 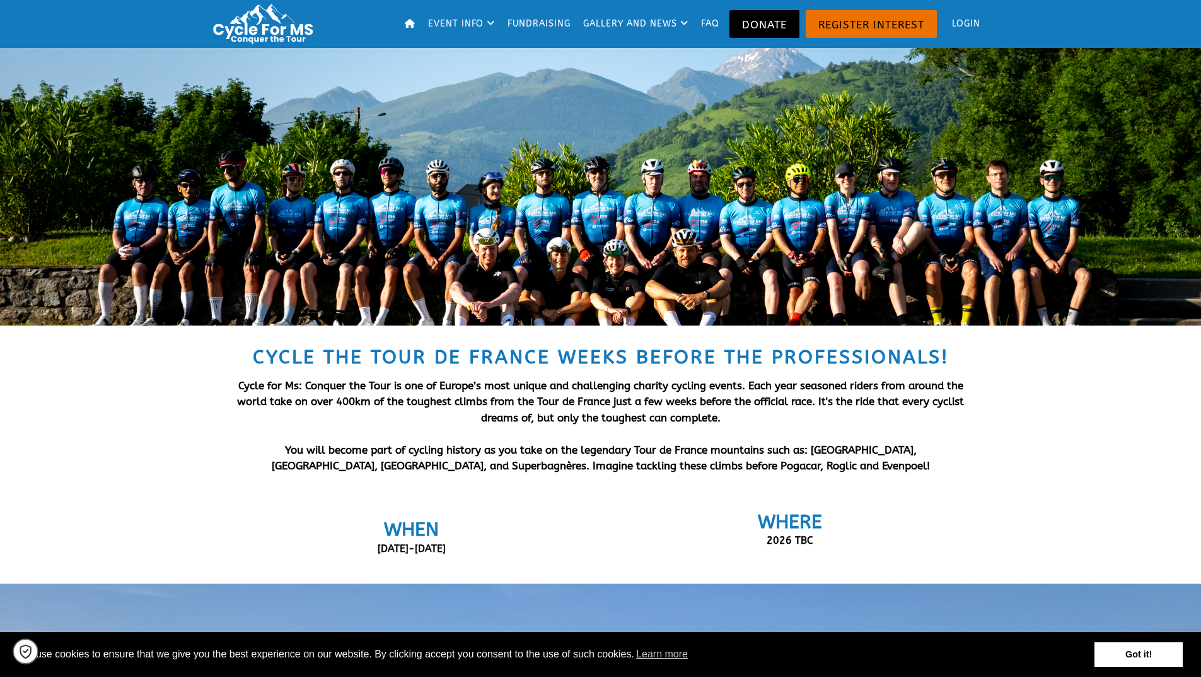 I want to click on span: WHEN, so click(x=411, y=529).